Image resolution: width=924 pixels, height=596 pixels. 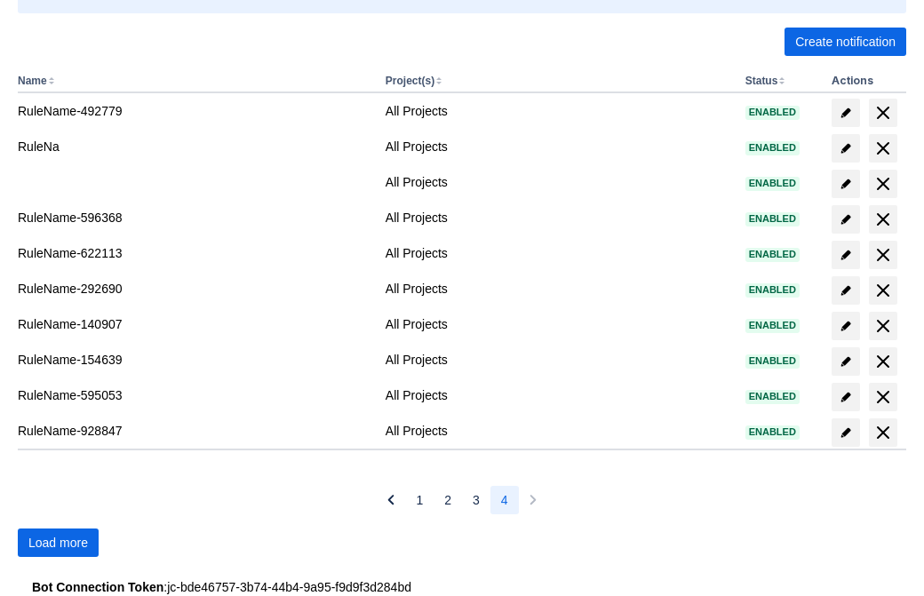 What do you see at coordinates (448, 500) in the screenshot?
I see `button: Page 2` at bounding box center [448, 500].